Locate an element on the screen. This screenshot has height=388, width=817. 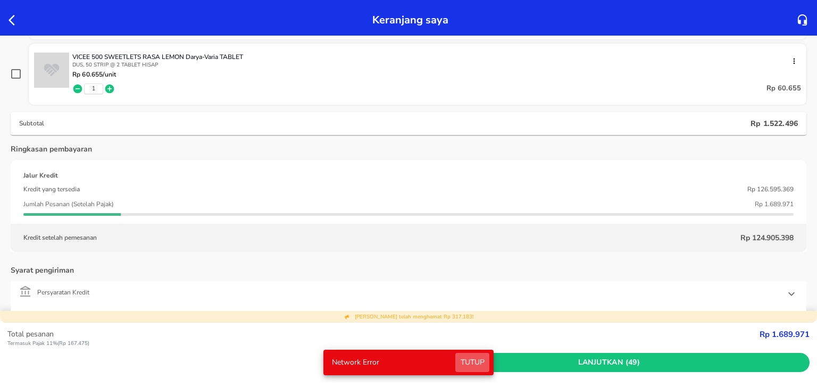
button: 1 is located at coordinates (94, 89).